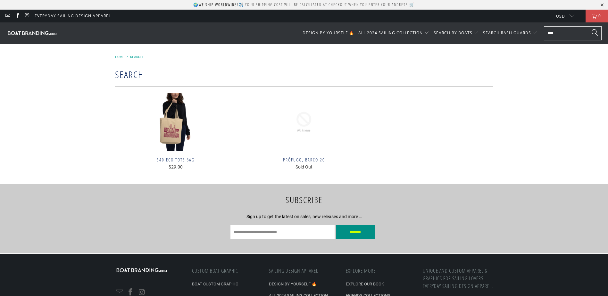 This screenshot has width=608, height=296. Describe the element at coordinates (27, 16) in the screenshot. I see `a: Boatbranding on Instagram` at that location.